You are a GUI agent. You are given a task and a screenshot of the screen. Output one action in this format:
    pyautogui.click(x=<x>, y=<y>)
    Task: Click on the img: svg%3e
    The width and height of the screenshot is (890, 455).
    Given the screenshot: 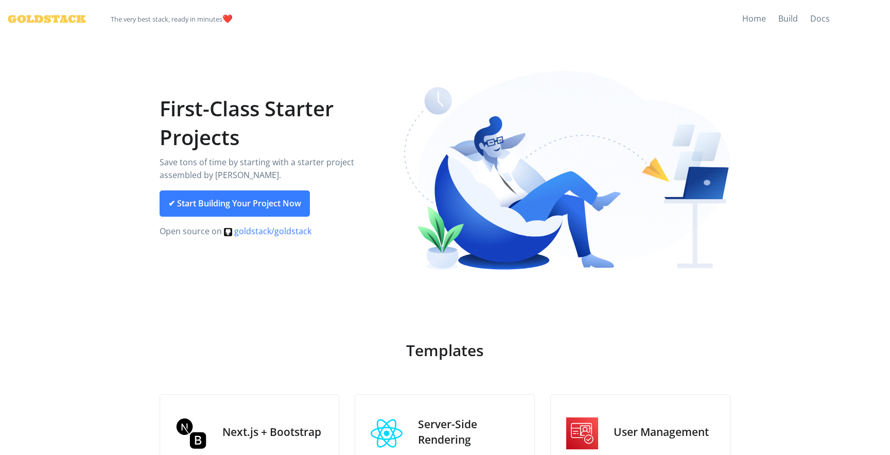 What is the action you would take?
    pyautogui.click(x=228, y=232)
    